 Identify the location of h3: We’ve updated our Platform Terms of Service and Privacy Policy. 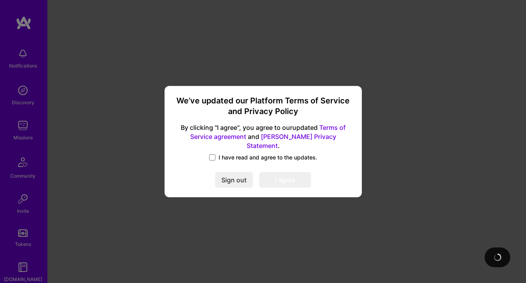
(263, 106).